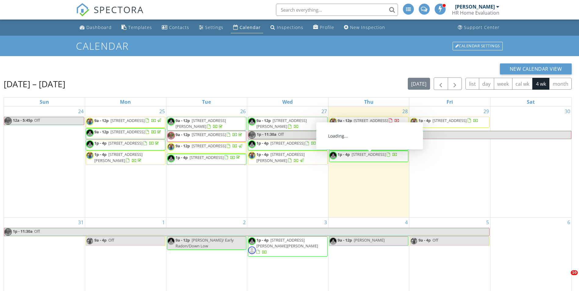 The width and height of the screenshot is (579, 291). Describe the element at coordinates (44, 102) in the screenshot. I see `a: Sunday` at that location.